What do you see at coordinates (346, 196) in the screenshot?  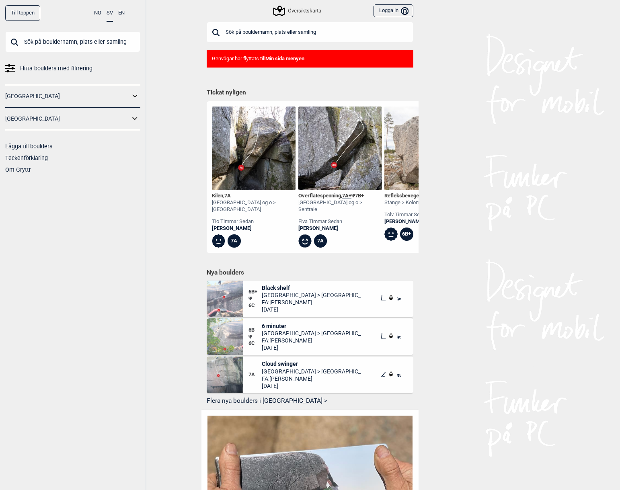 I see `span: 7A+` at bounding box center [346, 196].